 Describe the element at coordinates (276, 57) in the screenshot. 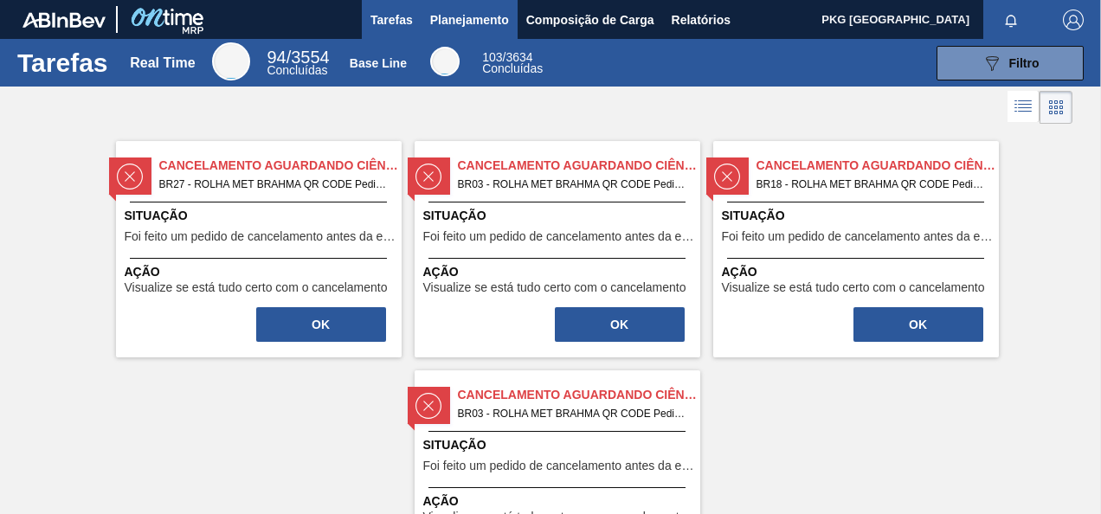

I see `span: 94` at that location.